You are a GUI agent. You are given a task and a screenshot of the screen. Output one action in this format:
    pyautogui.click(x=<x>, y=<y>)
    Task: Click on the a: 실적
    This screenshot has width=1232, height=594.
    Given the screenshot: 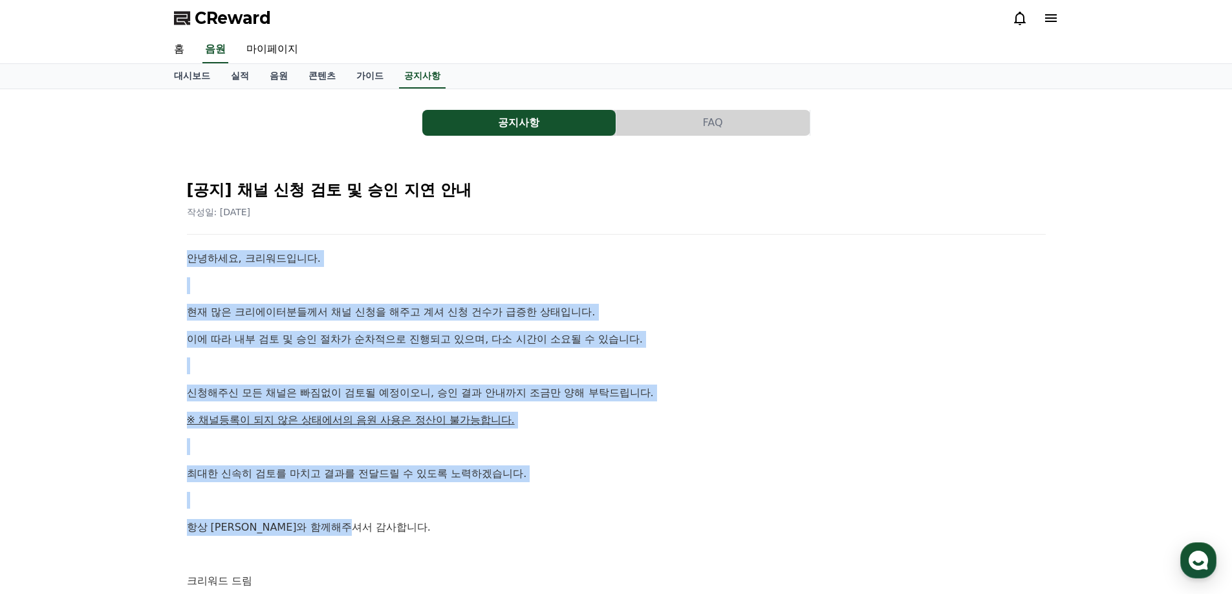 What is the action you would take?
    pyautogui.click(x=240, y=76)
    